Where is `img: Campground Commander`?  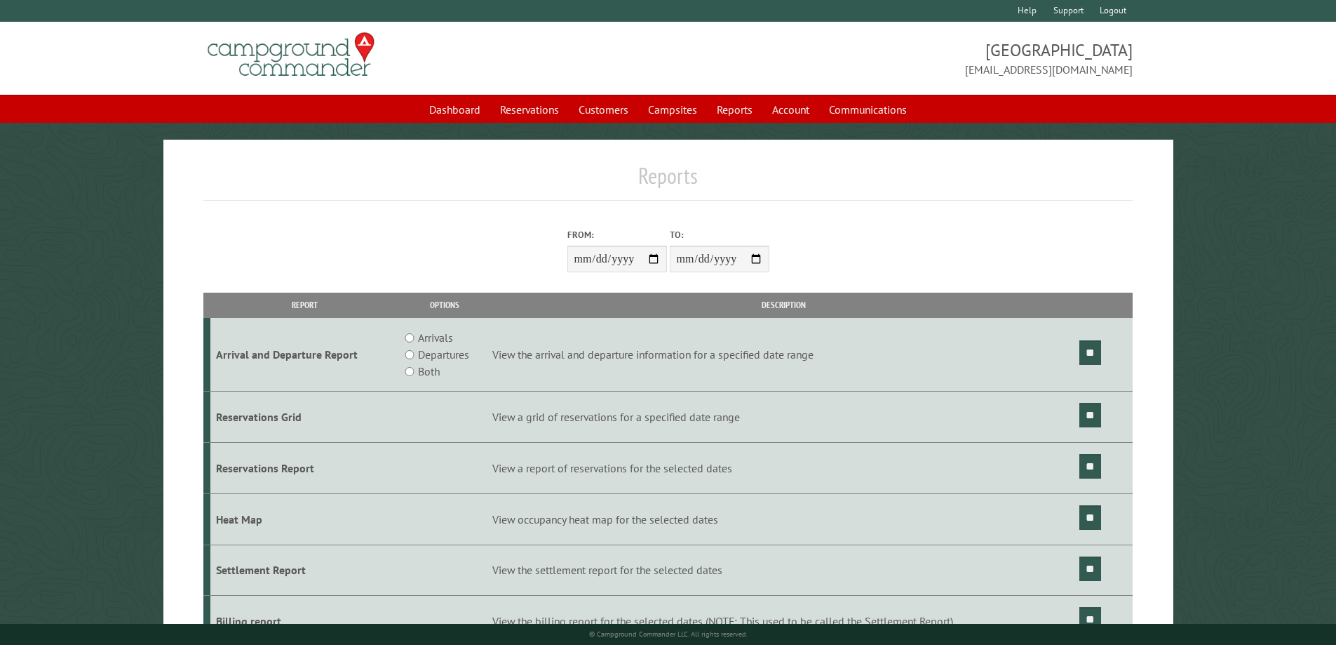
img: Campground Commander is located at coordinates (291, 55).